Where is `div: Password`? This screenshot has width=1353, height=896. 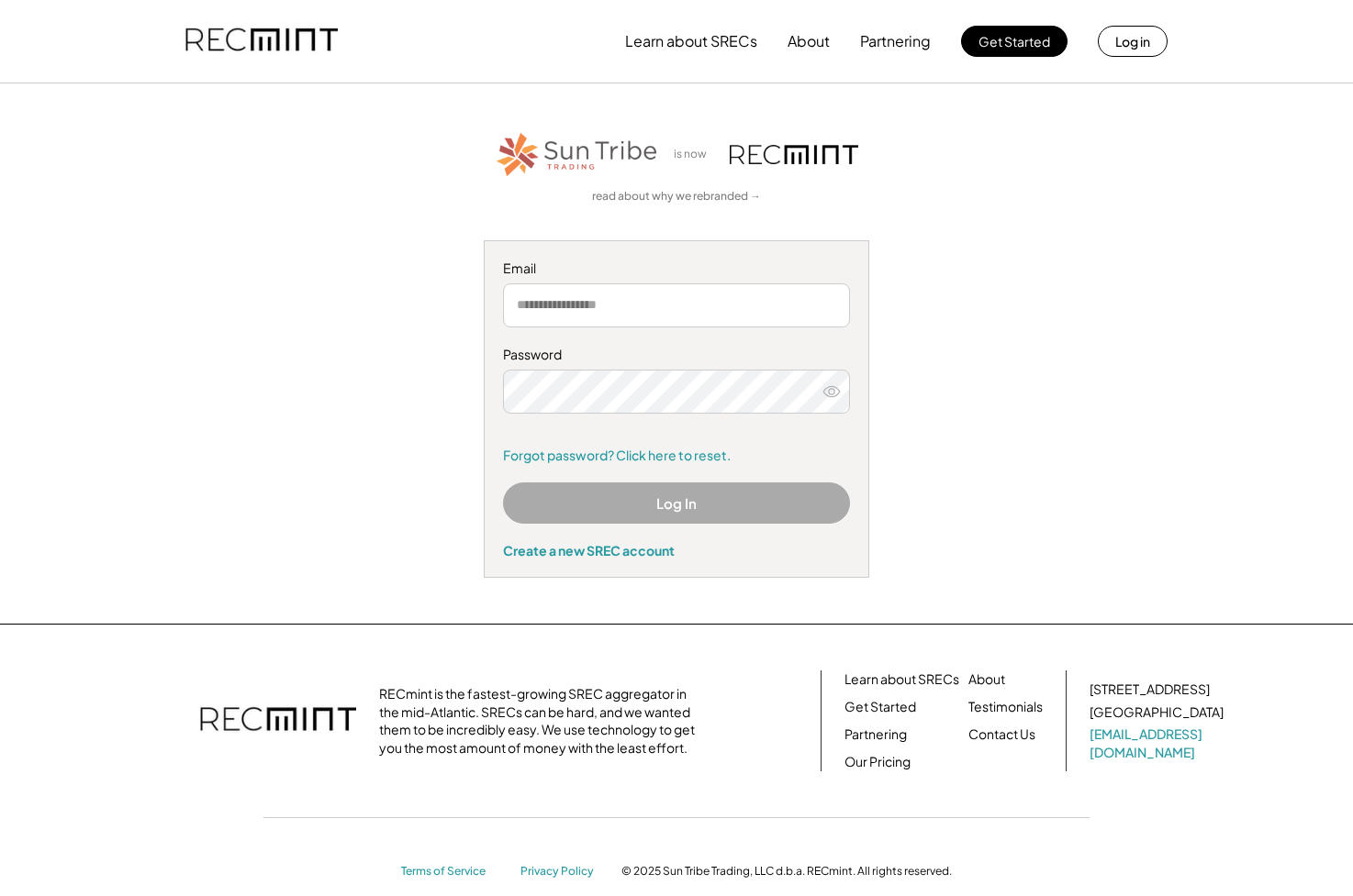
div: Password is located at coordinates (676, 355).